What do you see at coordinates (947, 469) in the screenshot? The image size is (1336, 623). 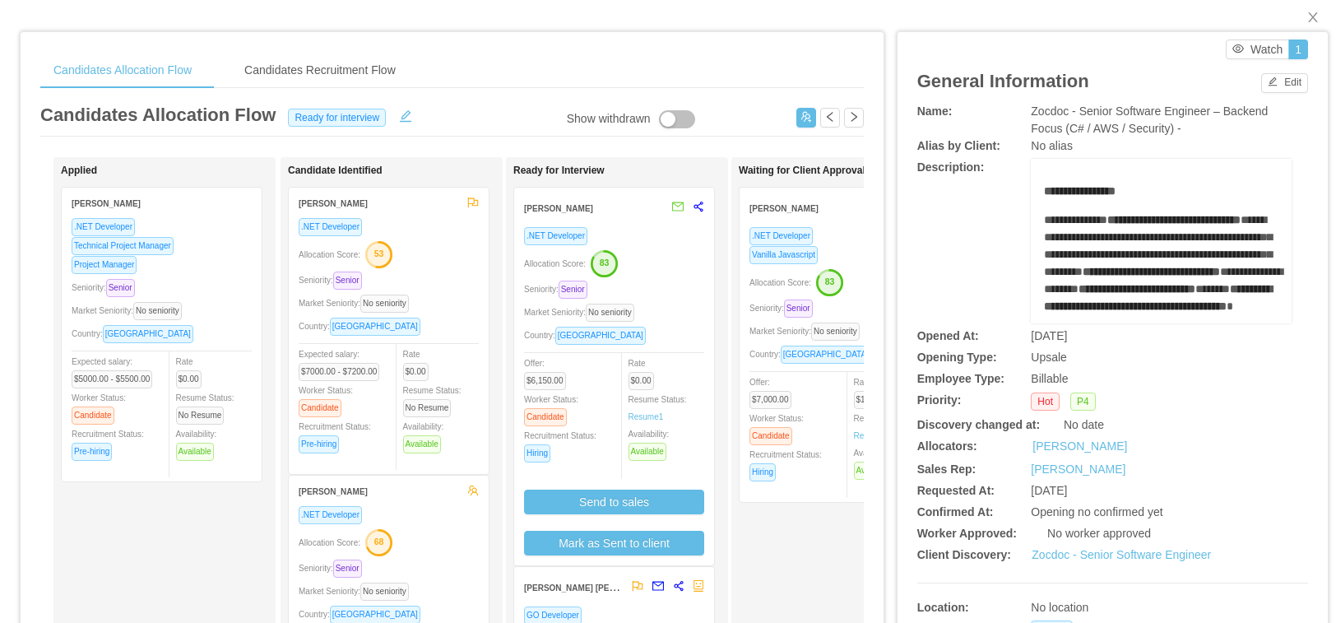 I see `b: Sales Rep:` at bounding box center [947, 469].